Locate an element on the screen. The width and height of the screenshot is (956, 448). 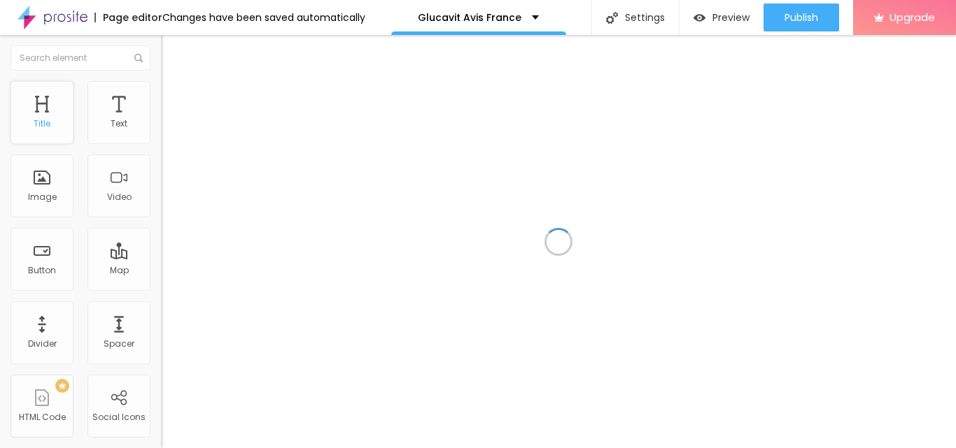
div: Button is located at coordinates (42, 271).